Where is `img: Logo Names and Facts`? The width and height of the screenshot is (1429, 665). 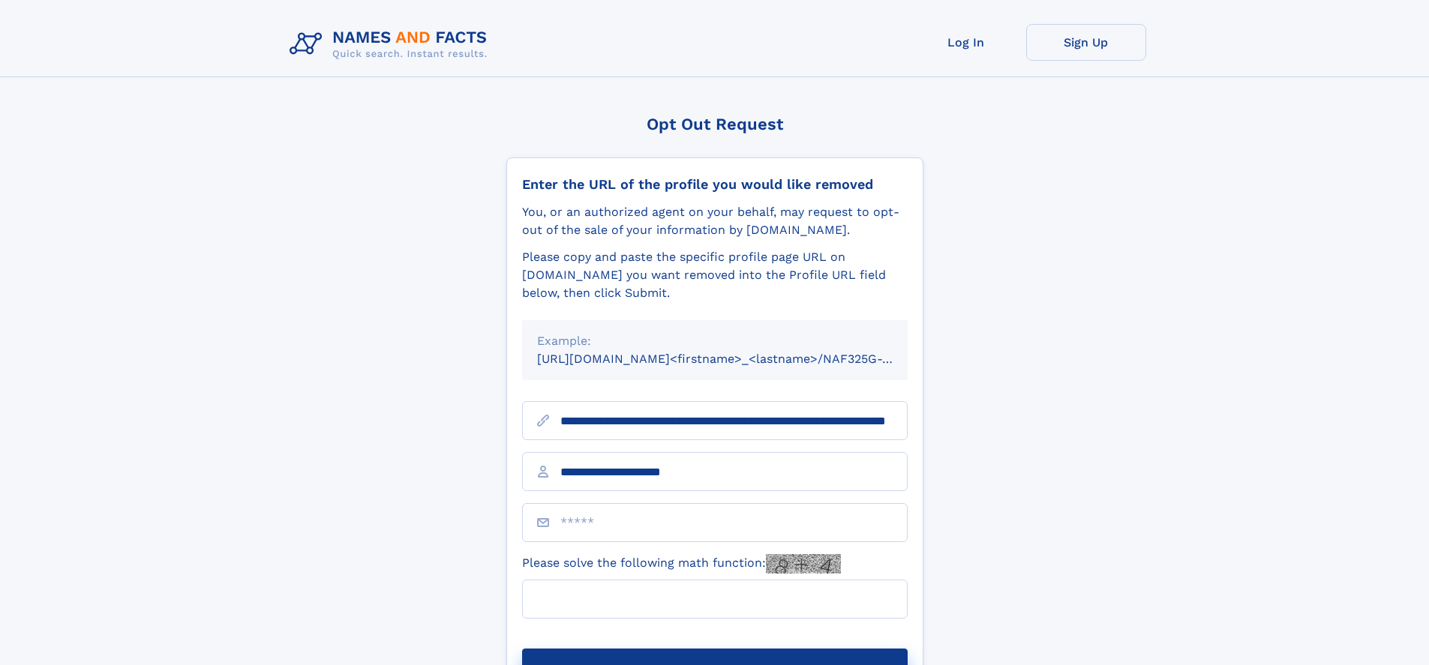
img: Logo Names and Facts is located at coordinates (392, 44).